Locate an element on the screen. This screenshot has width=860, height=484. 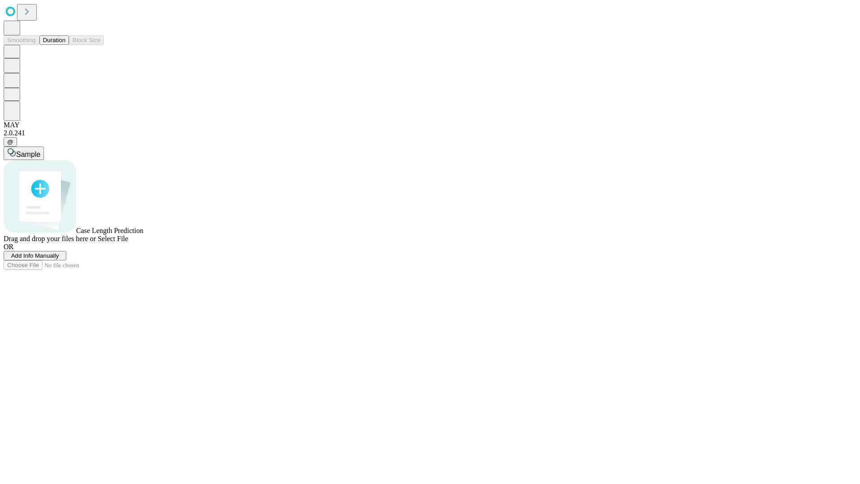
span: Add Info Manually is located at coordinates (35, 255).